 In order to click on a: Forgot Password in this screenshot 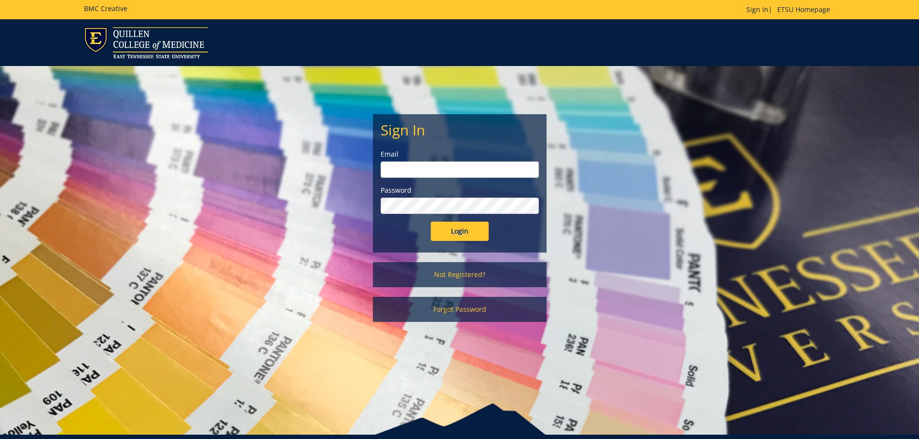, I will do `click(460, 310)`.